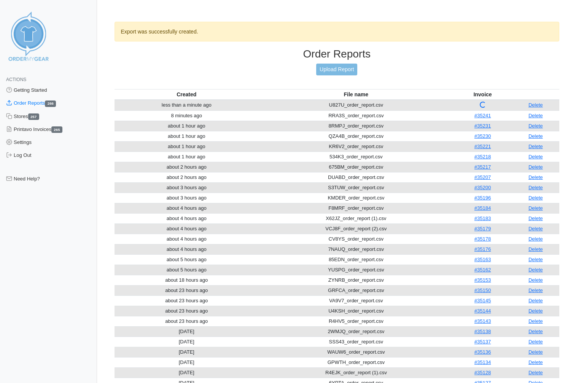  I want to click on td: 534K3_order_report.csv, so click(356, 156).